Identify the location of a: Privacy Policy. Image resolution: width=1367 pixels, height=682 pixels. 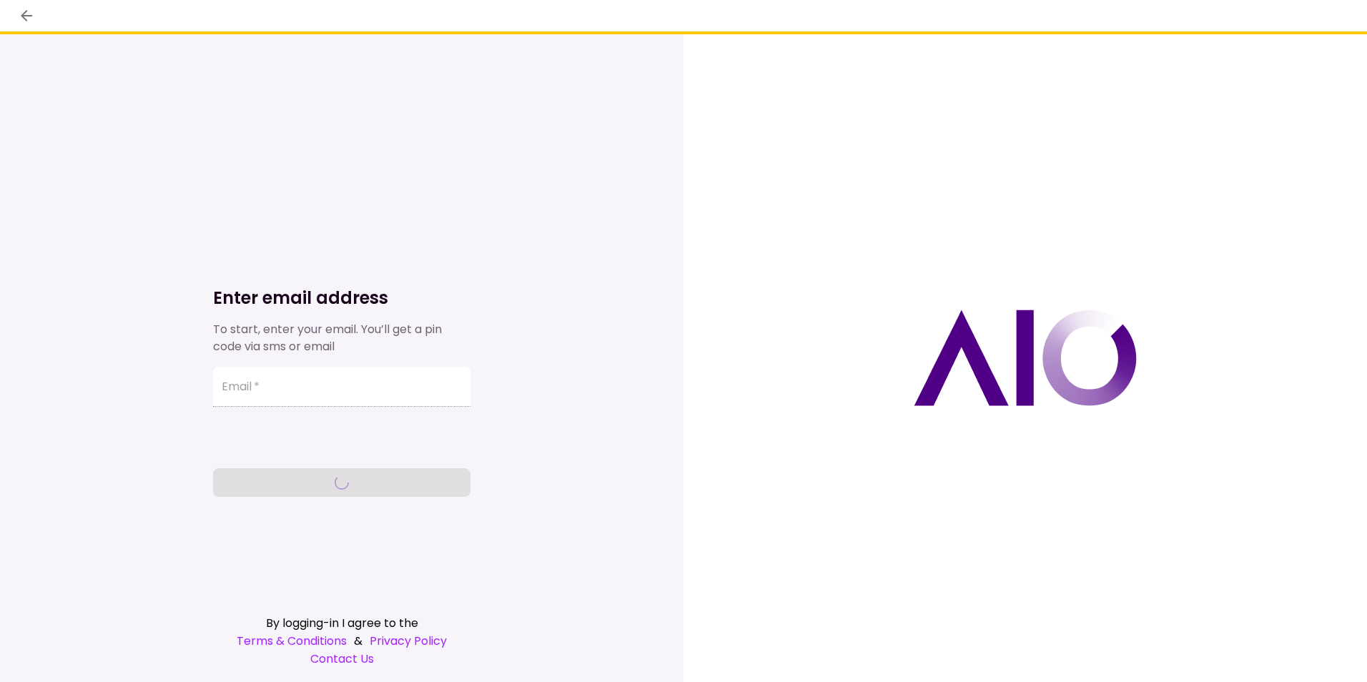
(408, 641).